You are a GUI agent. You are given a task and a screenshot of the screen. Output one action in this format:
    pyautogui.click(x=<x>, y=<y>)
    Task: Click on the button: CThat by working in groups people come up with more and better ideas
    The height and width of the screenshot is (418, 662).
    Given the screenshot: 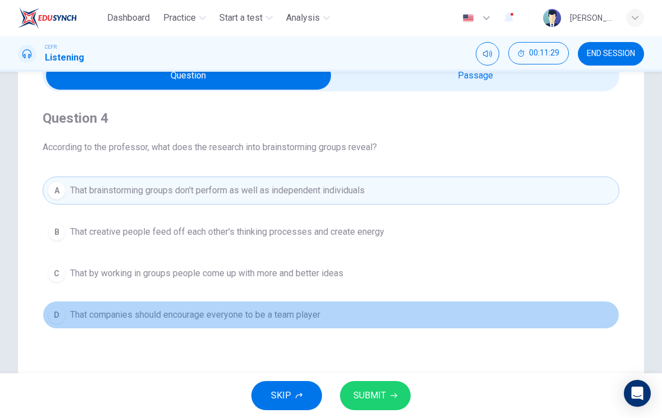 What is the action you would take?
    pyautogui.click(x=331, y=274)
    